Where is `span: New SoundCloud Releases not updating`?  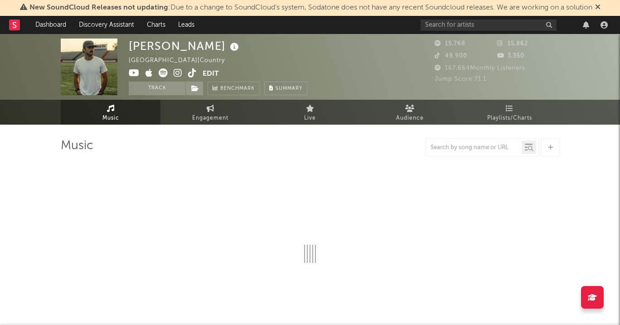
span: New SoundCloud Releases not updating is located at coordinates (99, 8).